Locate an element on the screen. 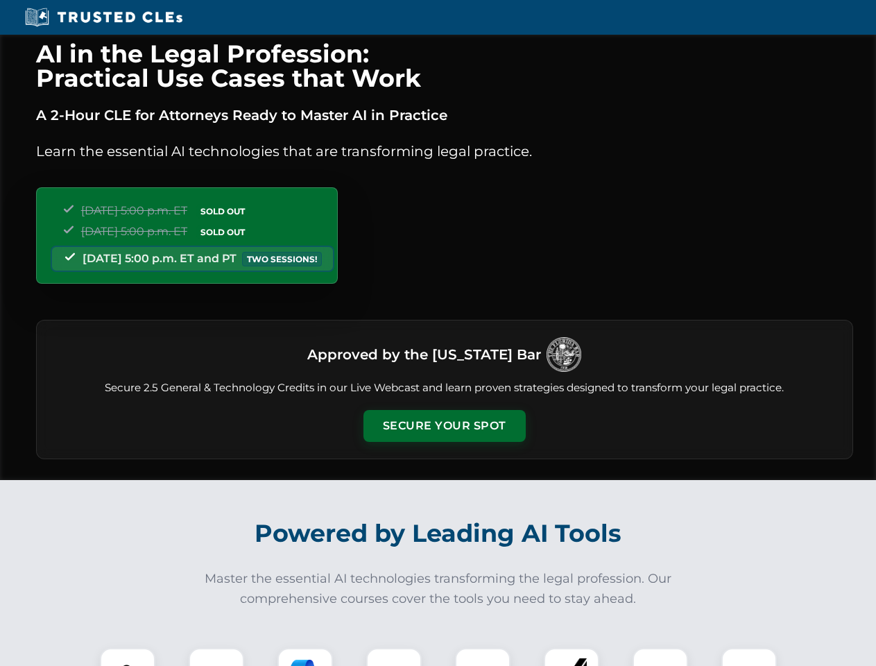  img: Trusted CLEs is located at coordinates (103, 17).